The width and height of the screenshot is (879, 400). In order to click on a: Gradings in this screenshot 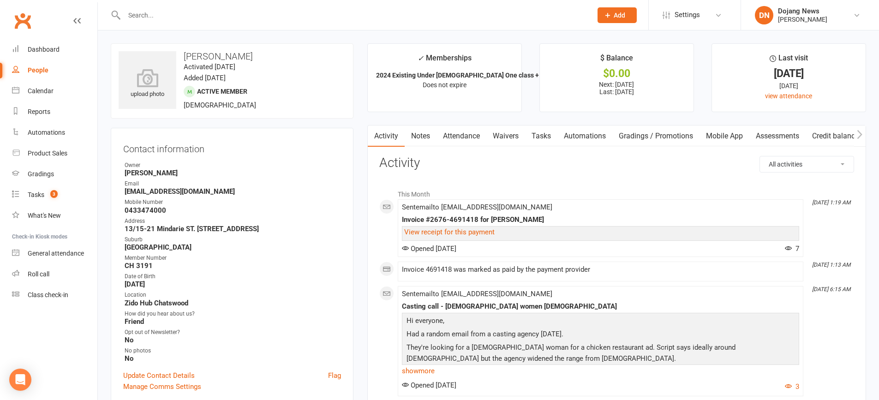, I will do `click(54, 174)`.